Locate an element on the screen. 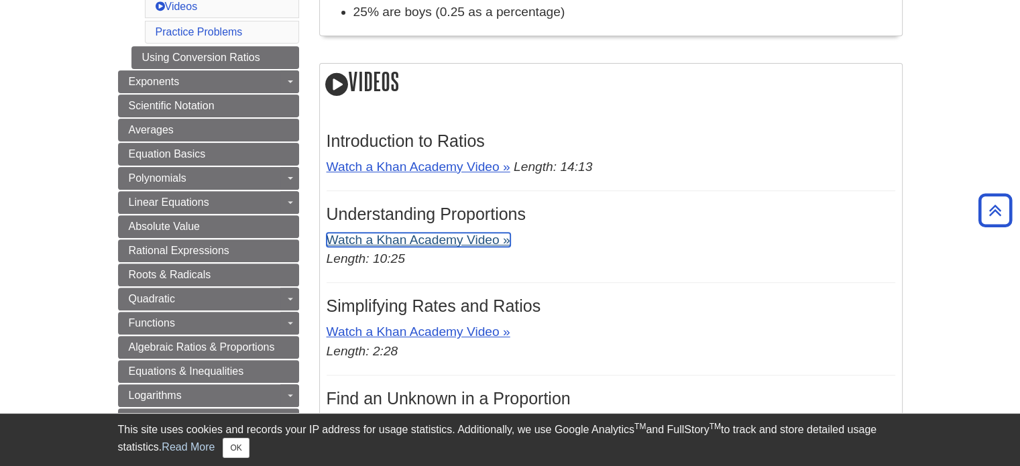 This screenshot has height=466, width=1020. a: Imaginary Numbers is located at coordinates (208, 420).